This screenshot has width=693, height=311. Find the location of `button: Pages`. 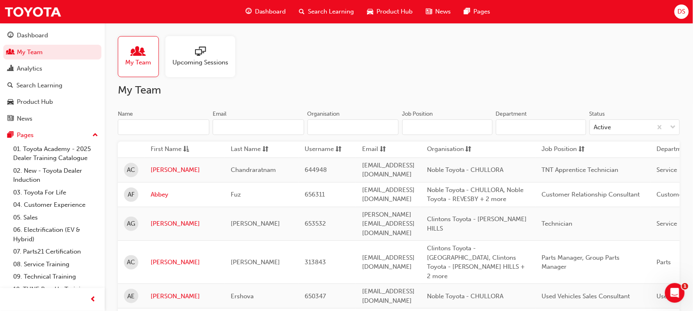

button: Pages is located at coordinates (52, 135).